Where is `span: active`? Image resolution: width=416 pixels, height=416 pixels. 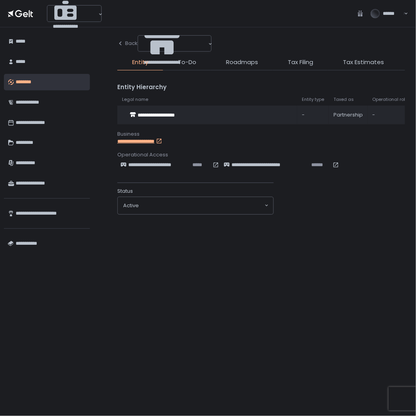 span: active is located at coordinates (131, 206).